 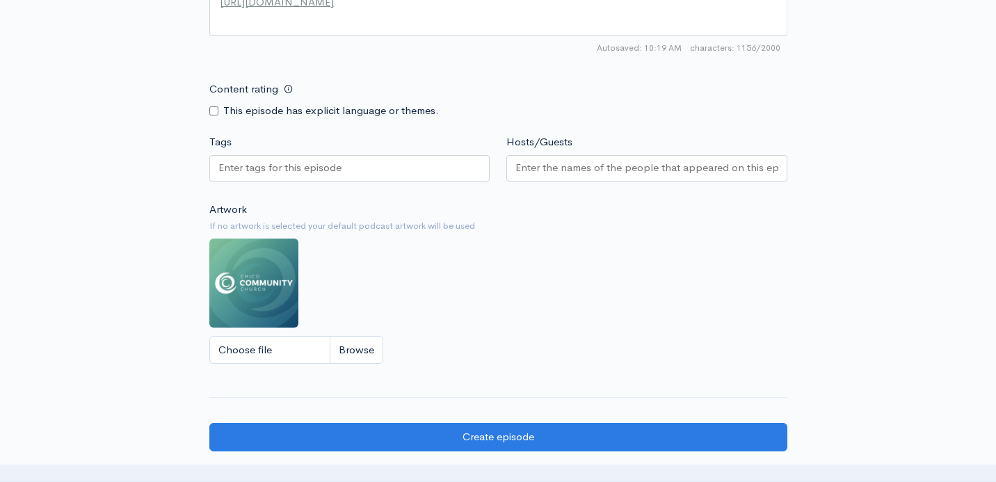 I want to click on small: If no artwork is selected your default podcast artwork will be used, so click(x=498, y=226).